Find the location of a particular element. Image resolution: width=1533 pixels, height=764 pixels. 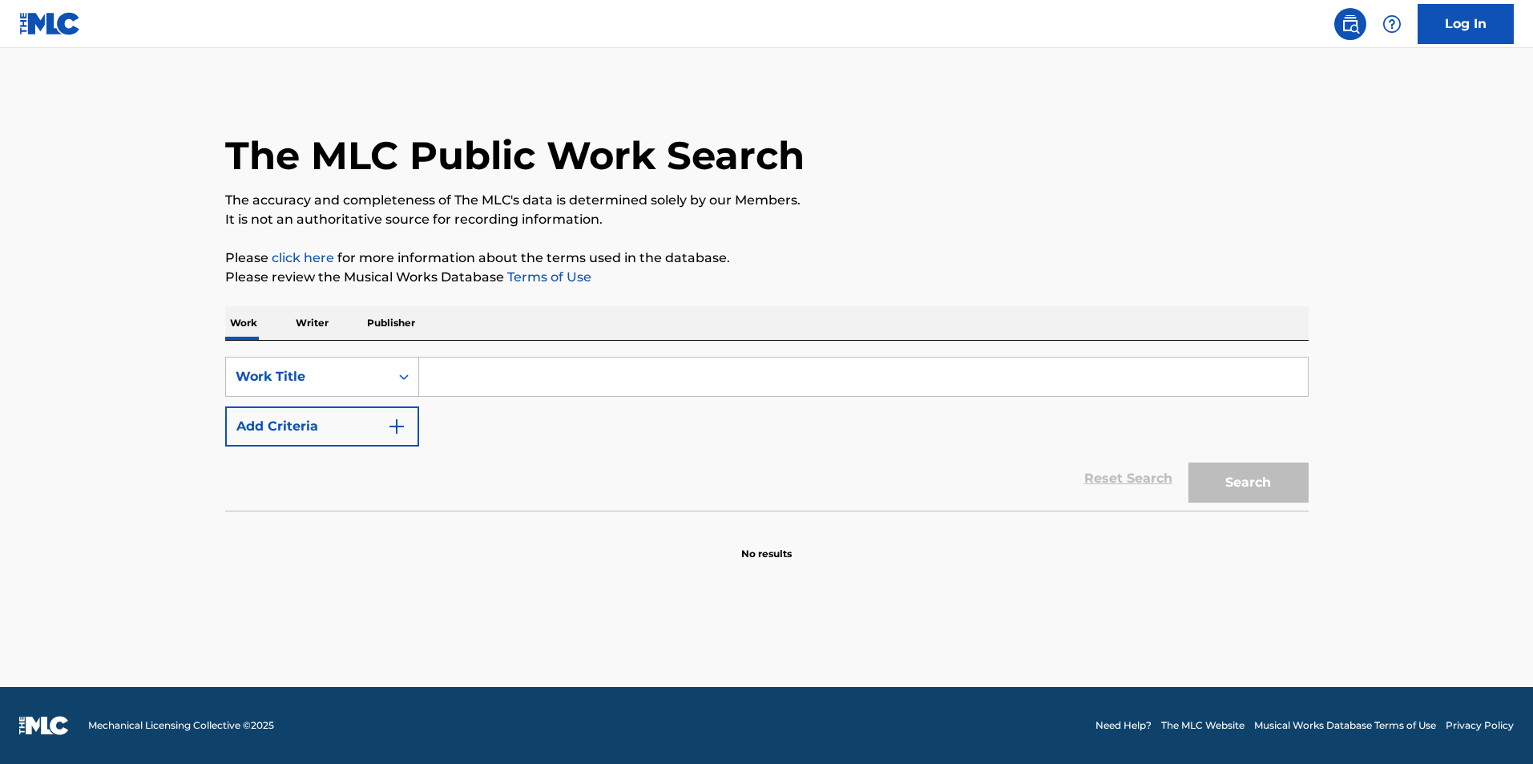

a: Public Search is located at coordinates (1350, 24).